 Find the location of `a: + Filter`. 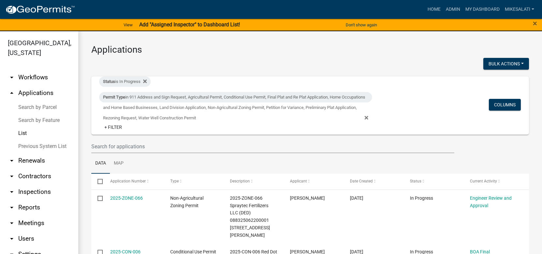

a: + Filter is located at coordinates (113, 127).